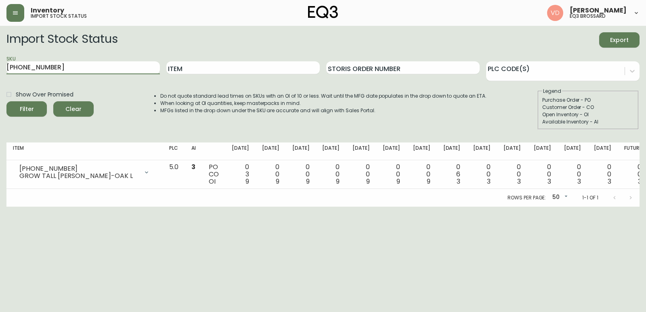 This screenshot has height=312, width=646. I want to click on span: Clear, so click(74, 109).